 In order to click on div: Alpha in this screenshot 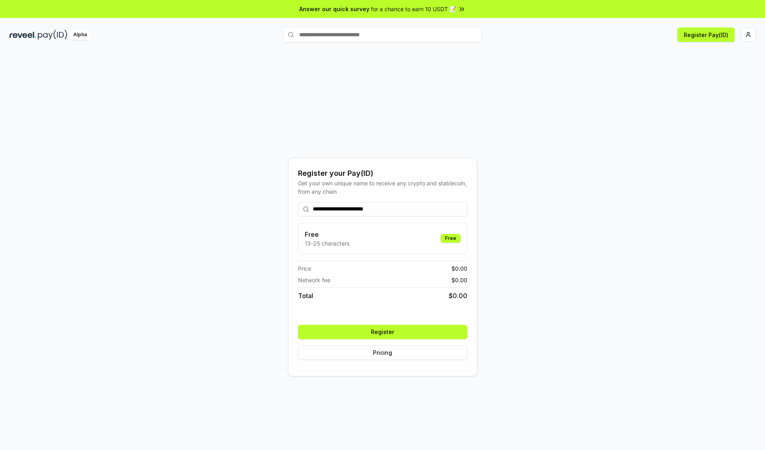, I will do `click(80, 35)`.